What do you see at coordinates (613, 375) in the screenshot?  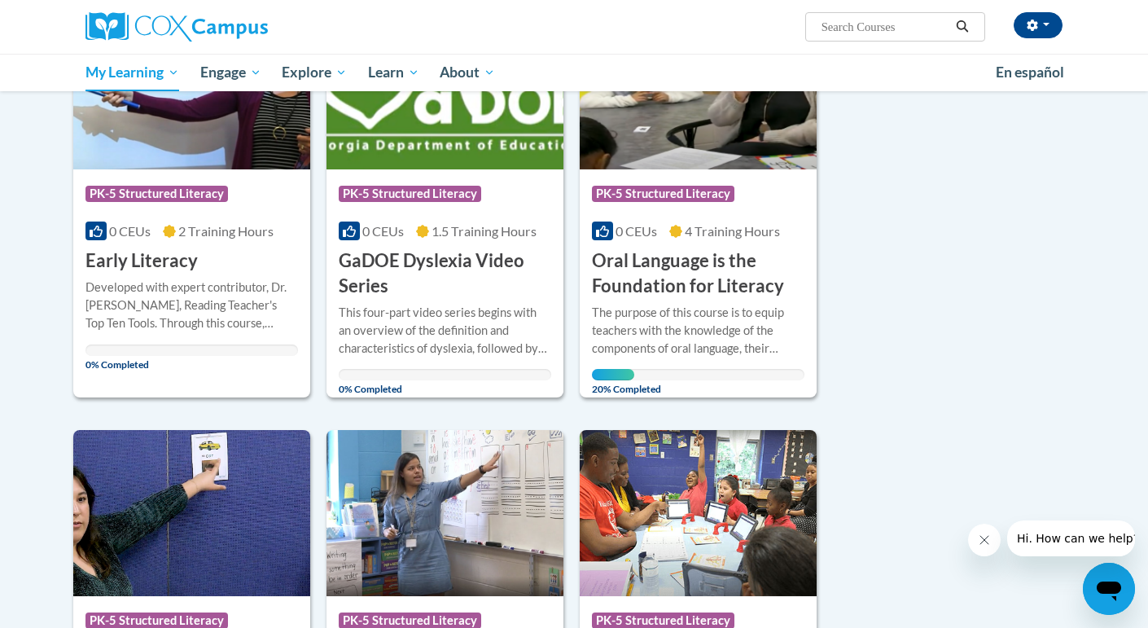 I see `div: Your progress` at bounding box center [613, 375].